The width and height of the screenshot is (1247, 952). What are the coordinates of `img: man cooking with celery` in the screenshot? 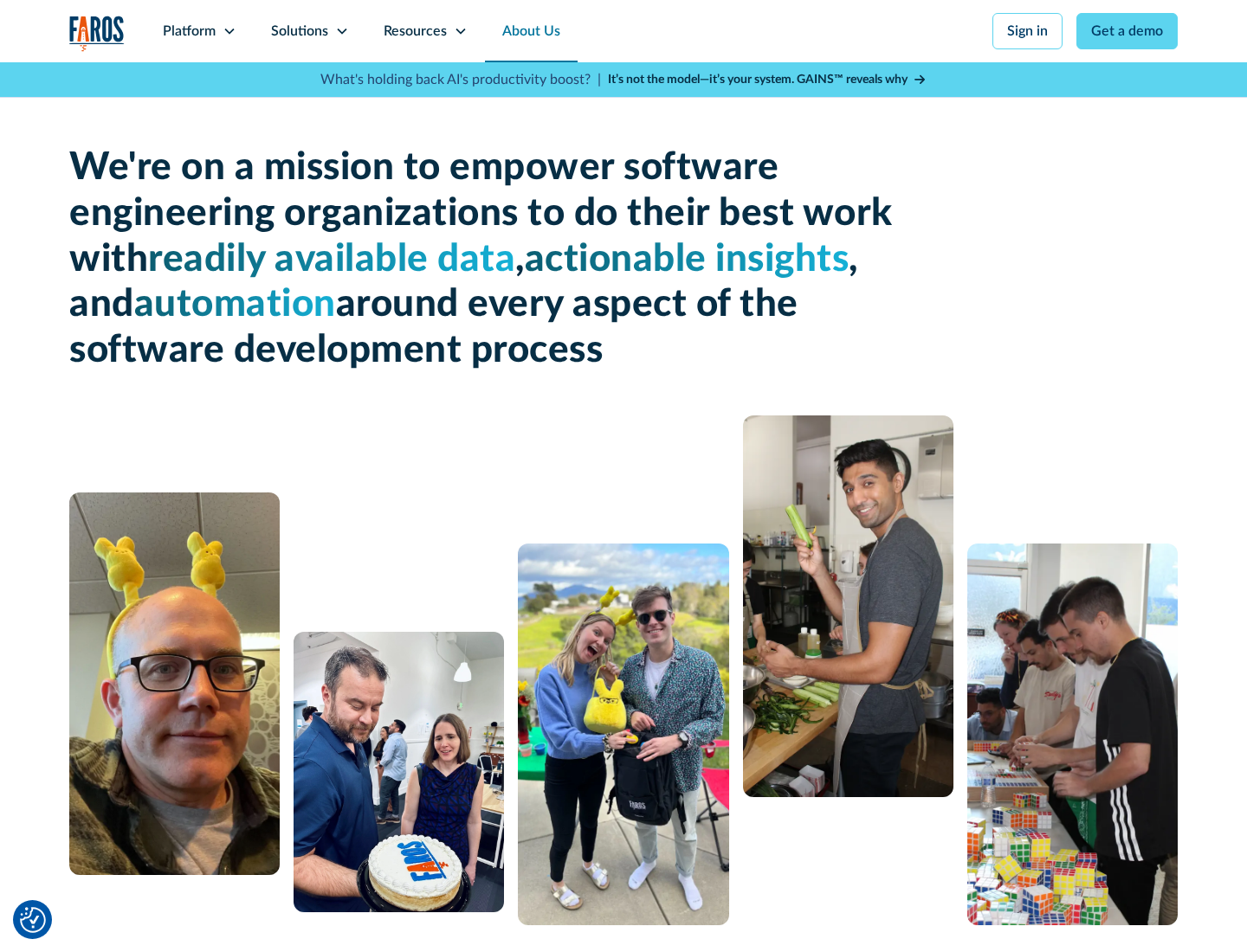 It's located at (848, 606).